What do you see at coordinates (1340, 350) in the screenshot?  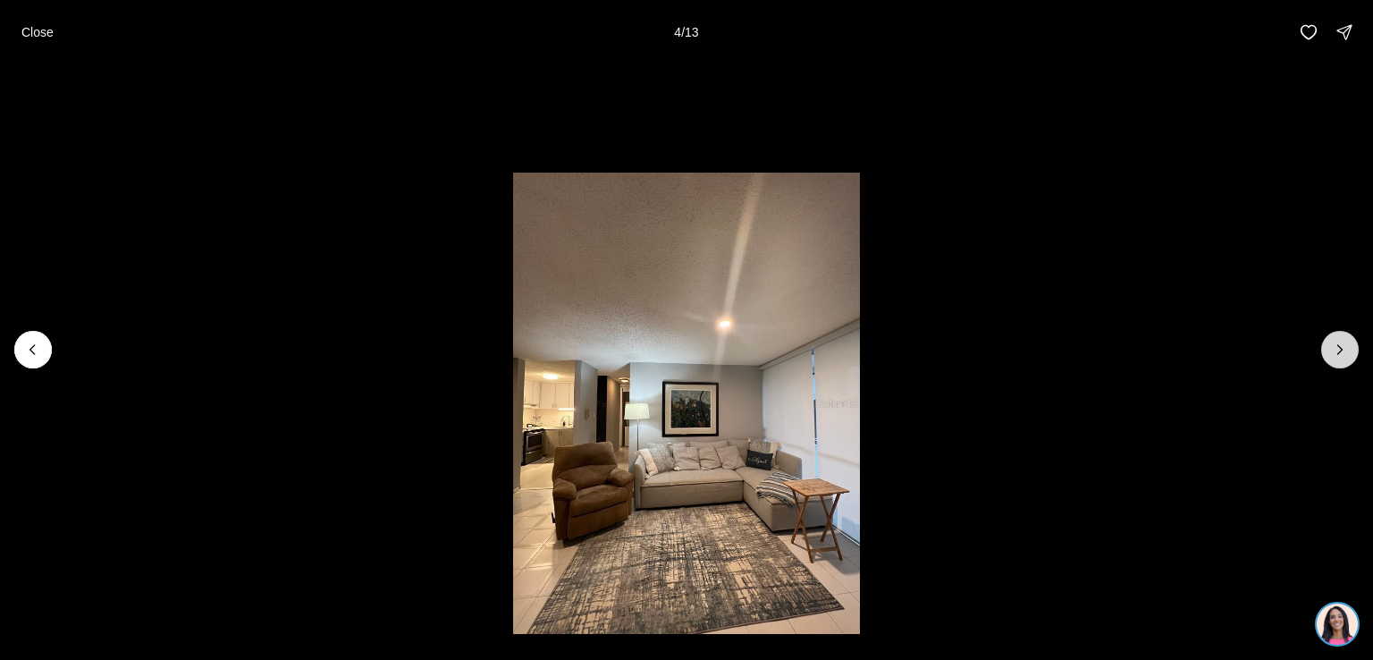 I see `button: Next slide` at bounding box center [1340, 350].